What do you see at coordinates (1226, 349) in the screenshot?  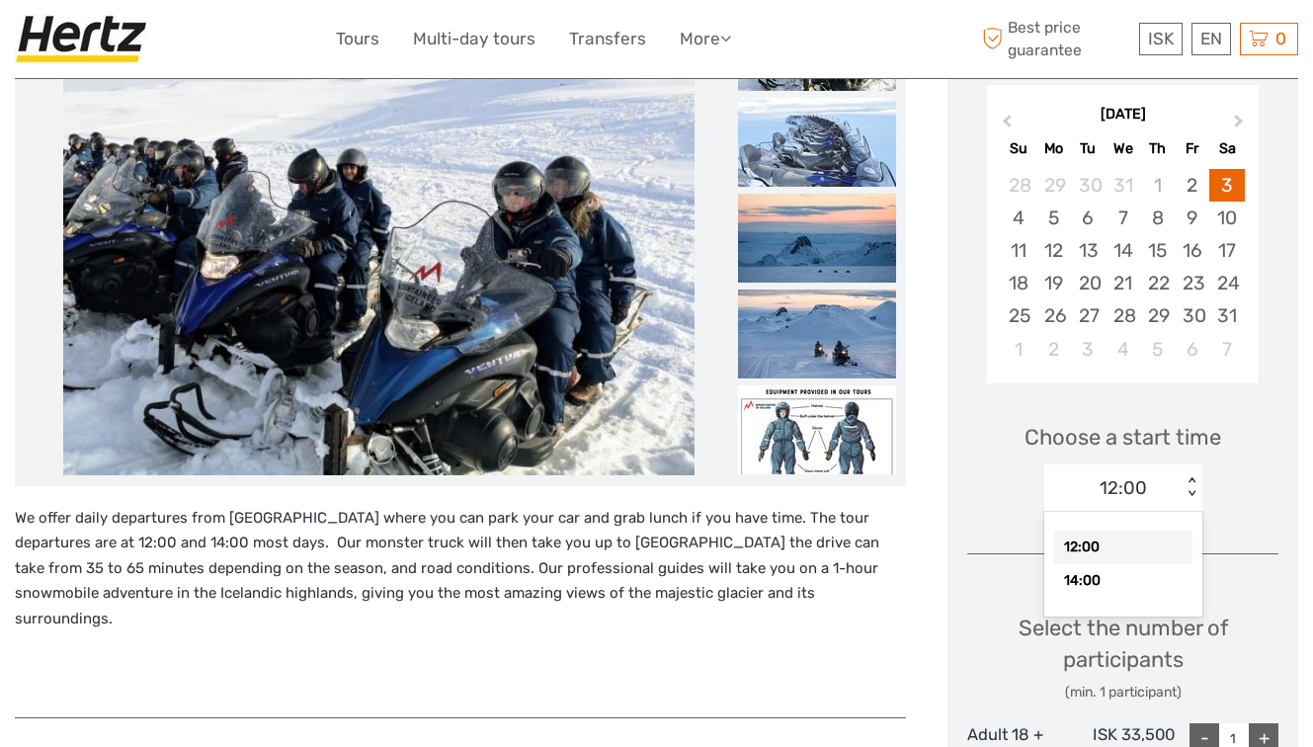 I see `div: Choose Saturday, February 7th, 2026` at bounding box center [1226, 349].